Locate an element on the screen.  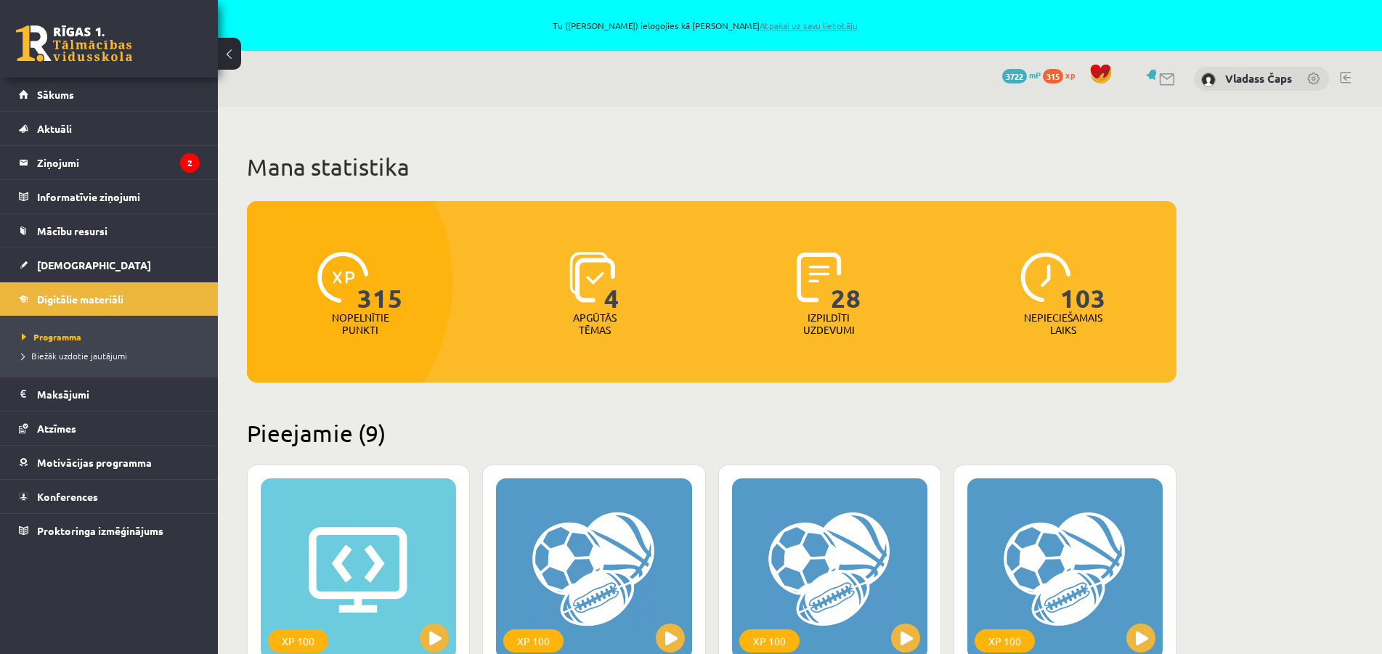
legend: Ziņojumi is located at coordinates (118, 163).